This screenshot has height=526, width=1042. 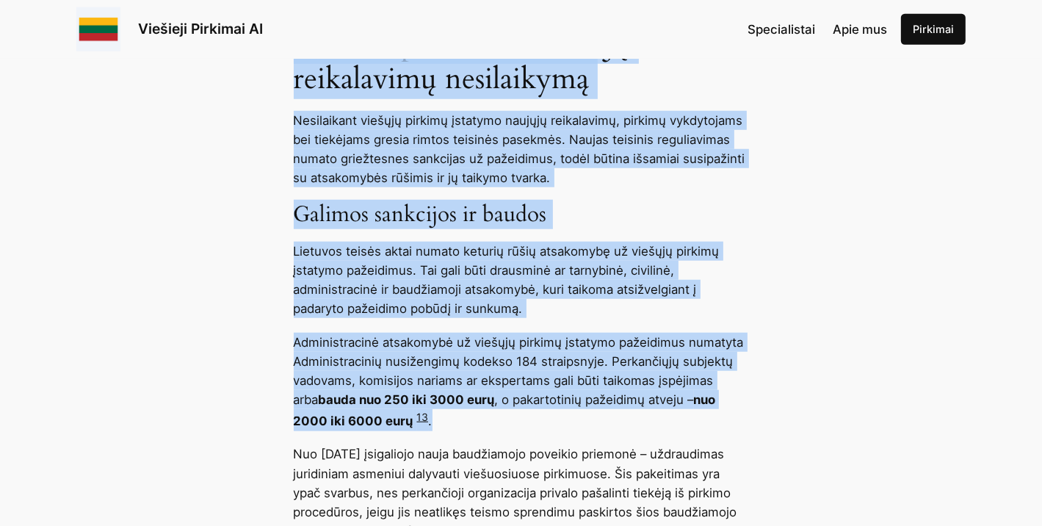 I want to click on a: Pirkimai, so click(x=933, y=29).